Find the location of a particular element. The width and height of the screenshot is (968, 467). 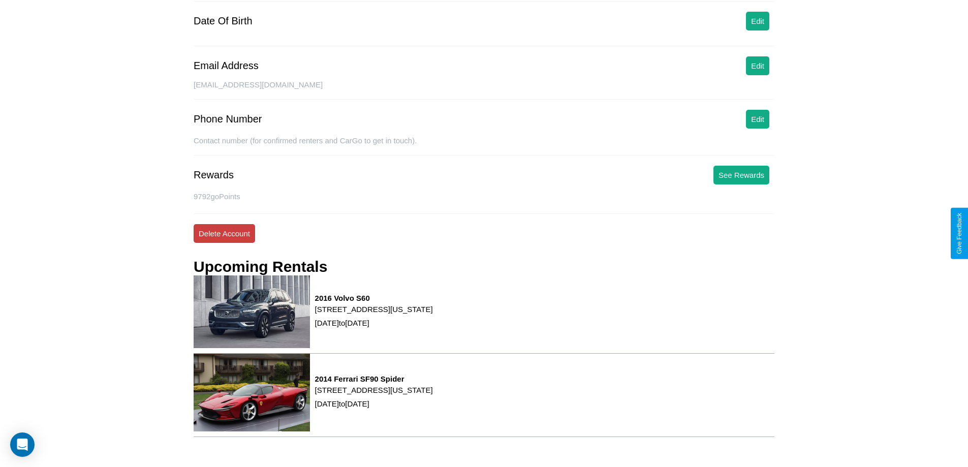

div: Contact number (for confirmed renters and CarGo to get in touch). is located at coordinates (484, 146).